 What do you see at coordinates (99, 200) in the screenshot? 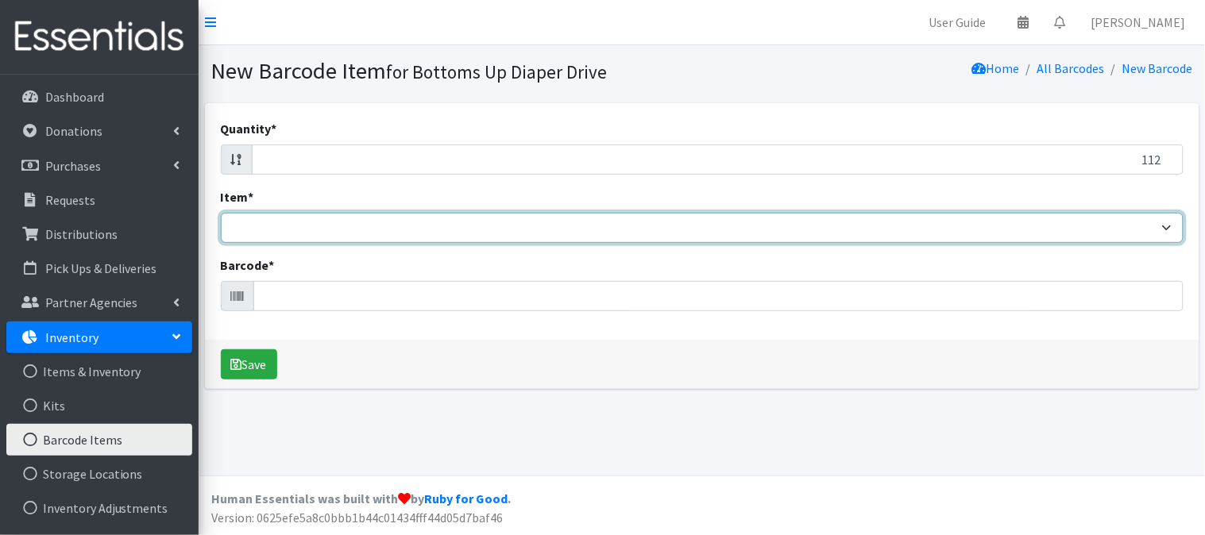
I see `a: Requests` at bounding box center [99, 200].